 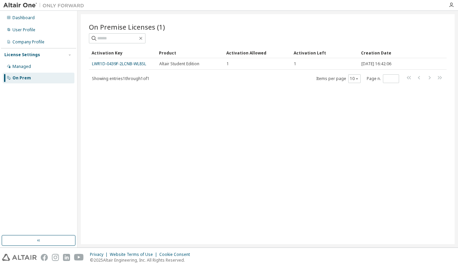 What do you see at coordinates (22, 55) in the screenshot?
I see `div: License Settings` at bounding box center [22, 55].